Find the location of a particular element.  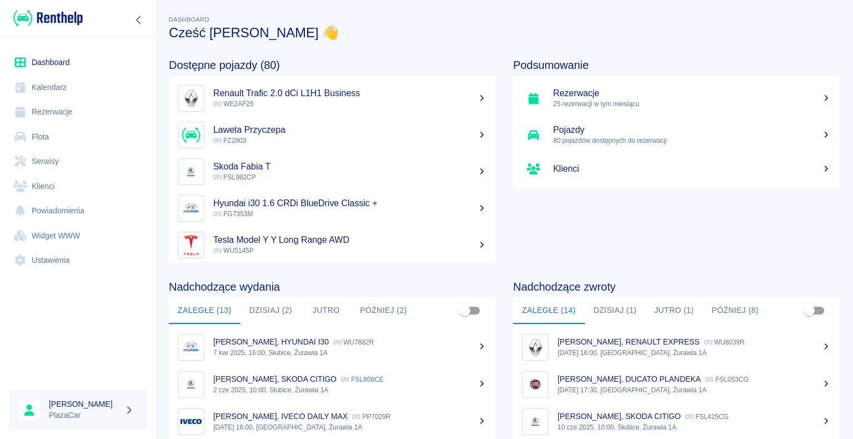

a: ImageRenault Trafic 2.0 dCi L1H1 Business WE2AF25 is located at coordinates (332, 98).